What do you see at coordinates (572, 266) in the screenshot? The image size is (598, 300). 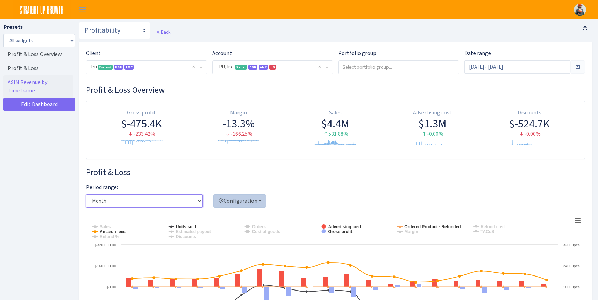 I see `text: 24000pcs` at bounding box center [572, 266].